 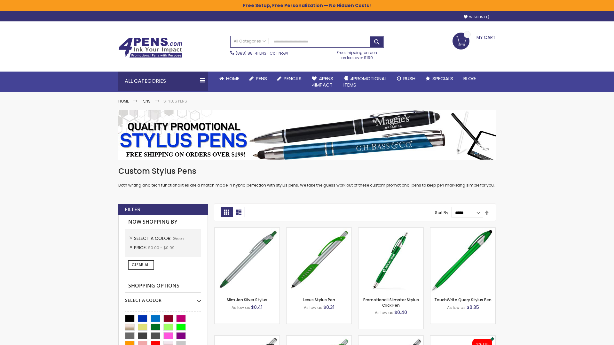 I want to click on a: All Categories, so click(x=250, y=41).